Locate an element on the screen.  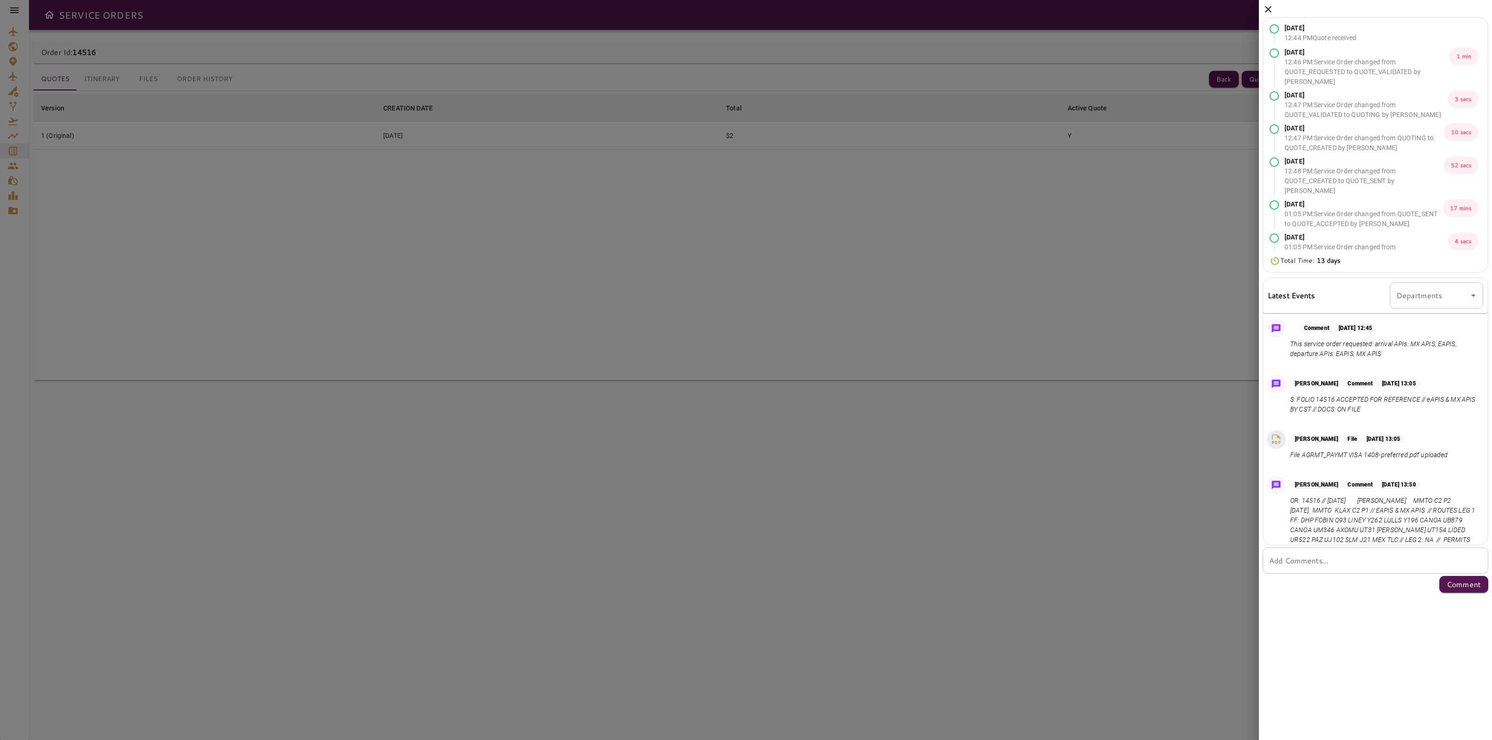
button: Open is located at coordinates (1473, 296).